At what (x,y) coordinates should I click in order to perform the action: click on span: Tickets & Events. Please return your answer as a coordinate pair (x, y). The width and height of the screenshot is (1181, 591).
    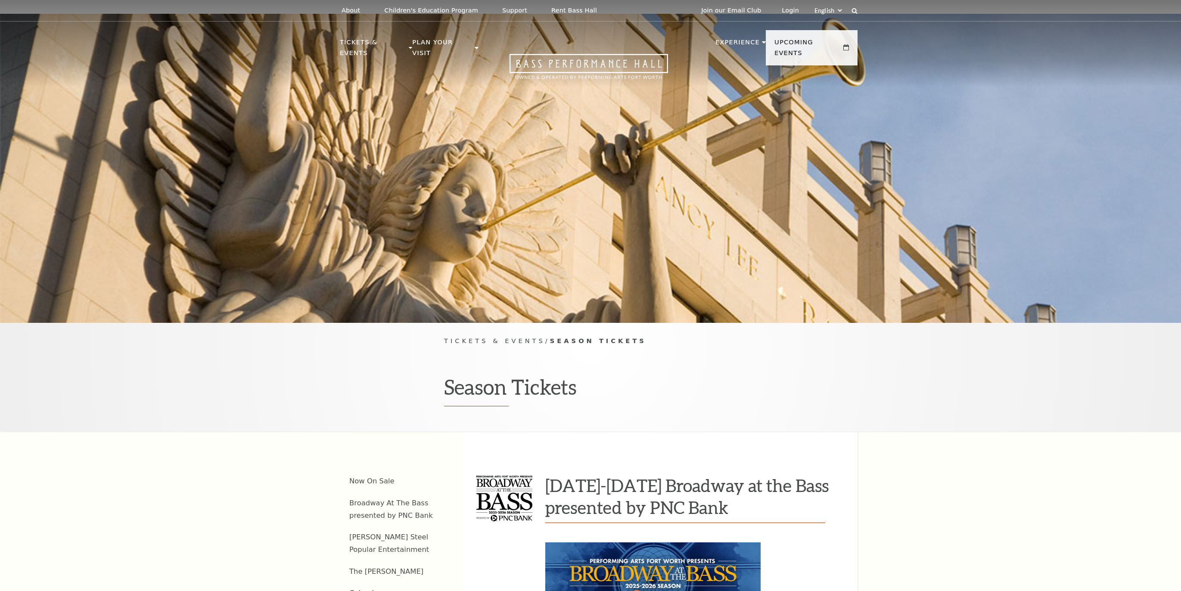
    Looking at the image, I should click on (494, 341).